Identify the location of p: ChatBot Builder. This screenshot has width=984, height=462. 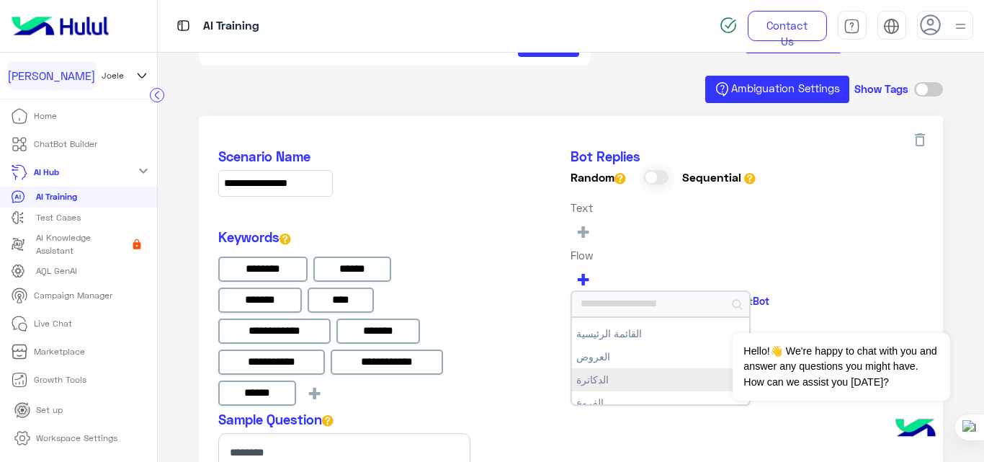
(66, 144).